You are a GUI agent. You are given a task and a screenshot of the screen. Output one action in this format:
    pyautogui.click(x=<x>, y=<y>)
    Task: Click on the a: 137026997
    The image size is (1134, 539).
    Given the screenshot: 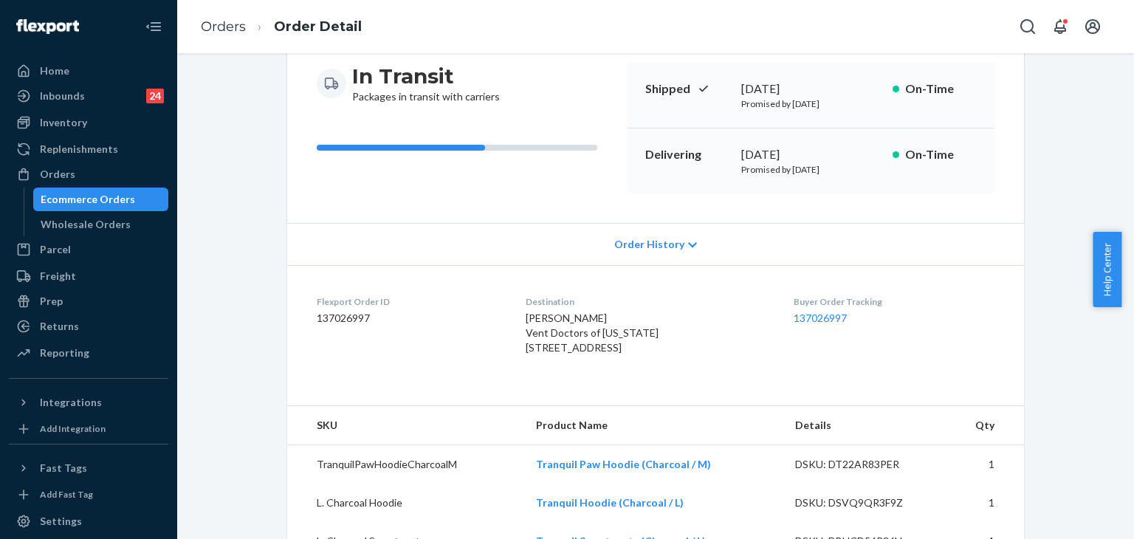 What is the action you would take?
    pyautogui.click(x=820, y=317)
    